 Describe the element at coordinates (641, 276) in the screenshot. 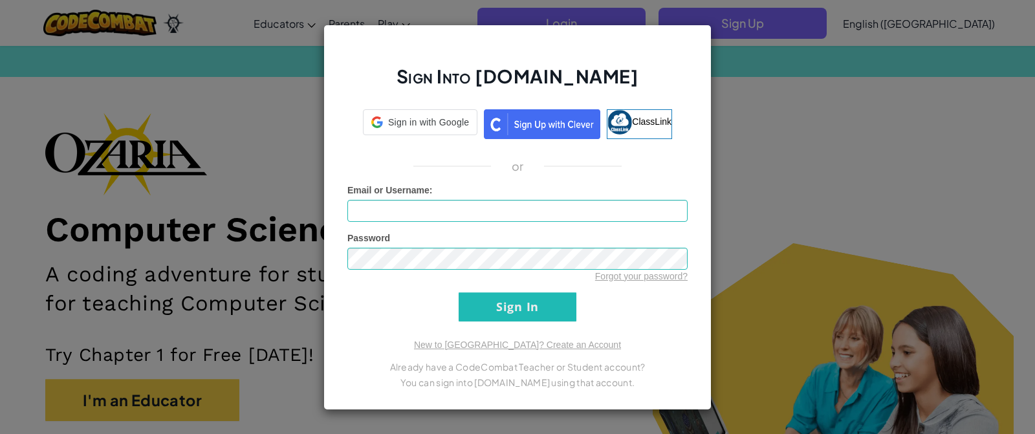

I see `a: Forgot your password?` at that location.